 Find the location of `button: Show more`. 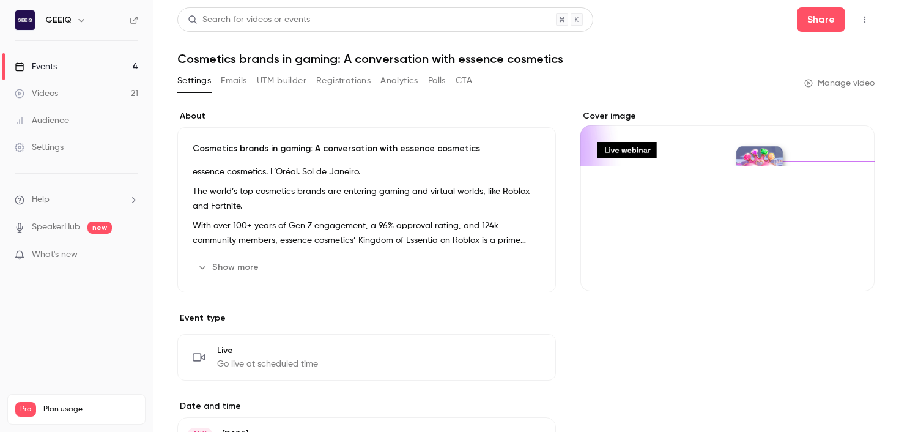

button: Show more is located at coordinates (229, 267).